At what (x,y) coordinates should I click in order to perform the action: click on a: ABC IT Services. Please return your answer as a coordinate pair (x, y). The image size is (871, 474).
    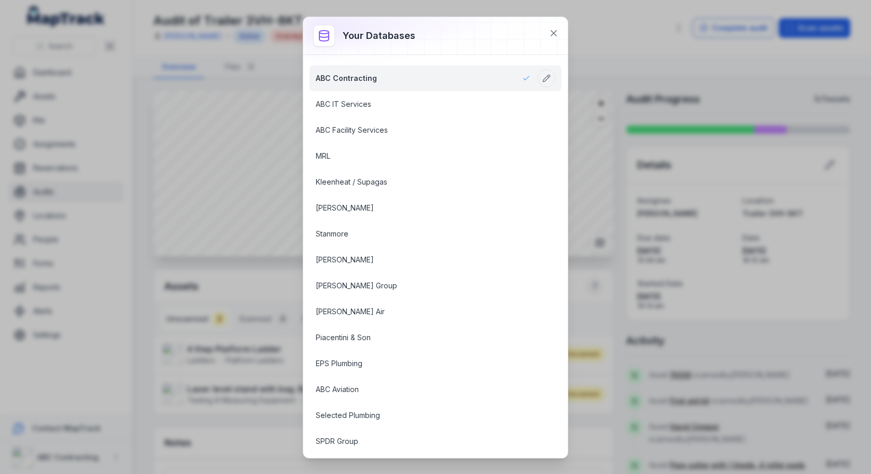
    Looking at the image, I should click on (423, 104).